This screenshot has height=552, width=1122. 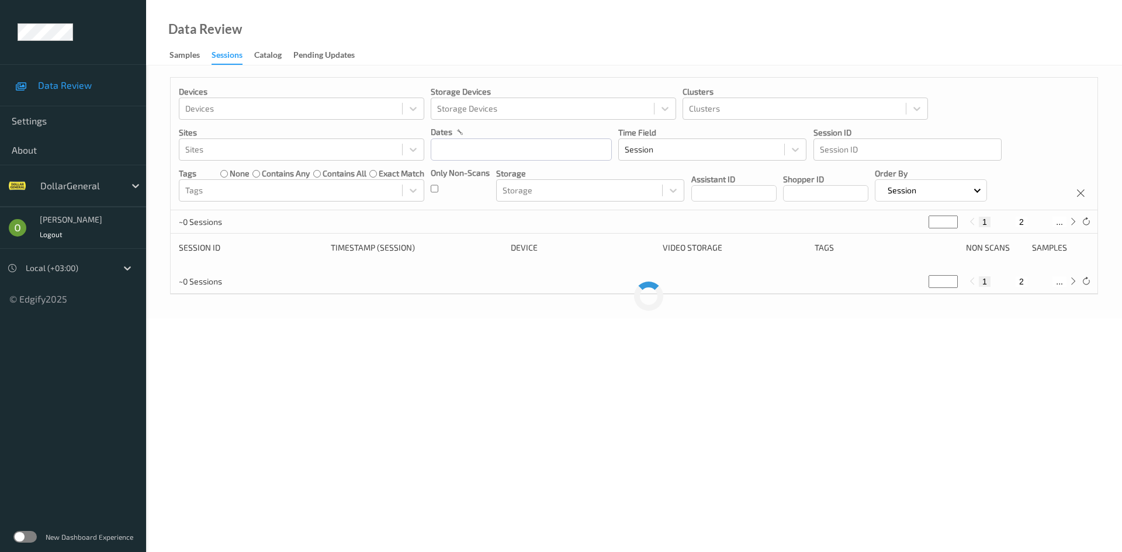 What do you see at coordinates (826, 179) in the screenshot?
I see `p: Shopper ID` at bounding box center [826, 179].